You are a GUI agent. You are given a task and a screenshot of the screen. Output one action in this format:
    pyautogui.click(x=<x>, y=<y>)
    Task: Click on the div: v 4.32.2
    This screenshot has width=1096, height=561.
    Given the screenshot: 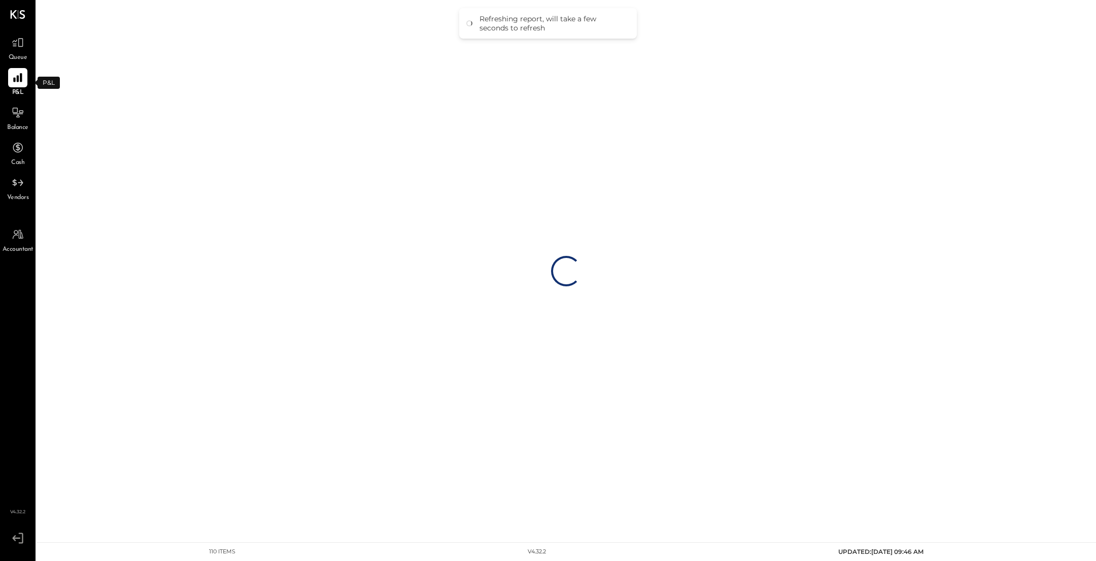 What is the action you would take?
    pyautogui.click(x=537, y=552)
    